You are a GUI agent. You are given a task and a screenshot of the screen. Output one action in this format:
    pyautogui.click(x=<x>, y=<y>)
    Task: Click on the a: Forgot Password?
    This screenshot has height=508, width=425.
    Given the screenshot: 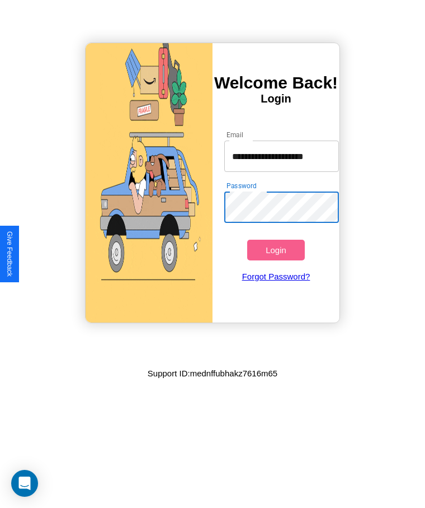 What is the action you would take?
    pyautogui.click(x=276, y=276)
    